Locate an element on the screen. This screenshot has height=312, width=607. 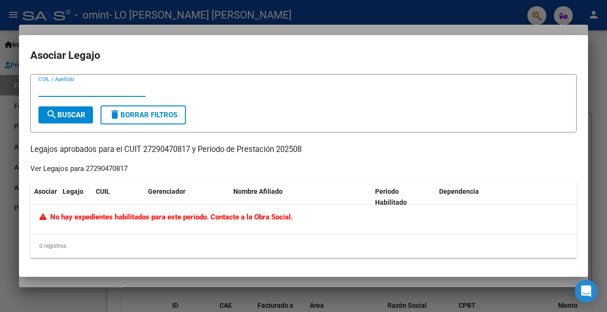
div: 0 registros is located at coordinates (304, 246).